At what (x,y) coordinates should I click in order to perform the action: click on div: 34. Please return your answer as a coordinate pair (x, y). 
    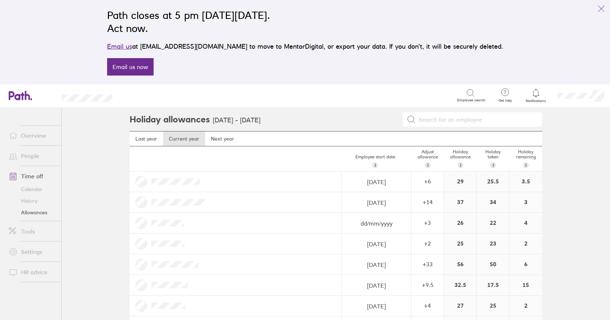
    Looking at the image, I should click on (493, 202).